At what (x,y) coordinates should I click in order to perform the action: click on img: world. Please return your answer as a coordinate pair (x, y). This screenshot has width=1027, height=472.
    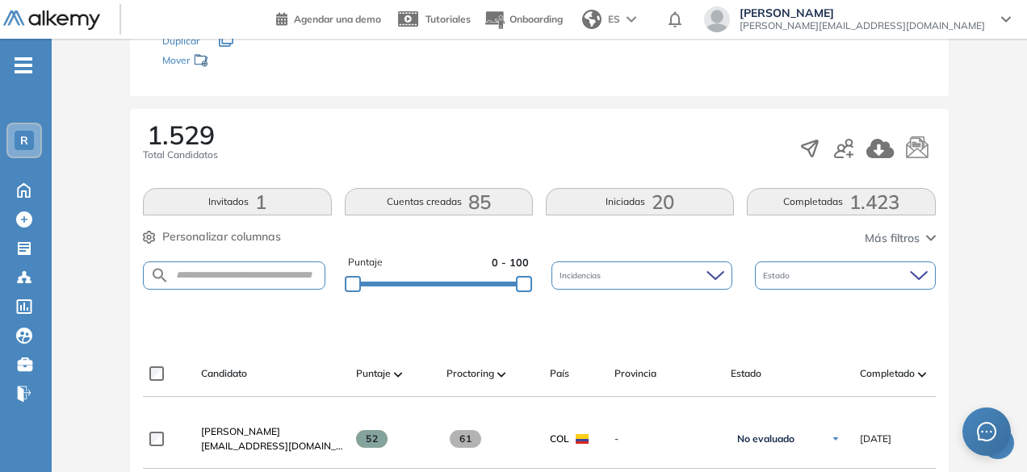
    Looking at the image, I should click on (592, 19).